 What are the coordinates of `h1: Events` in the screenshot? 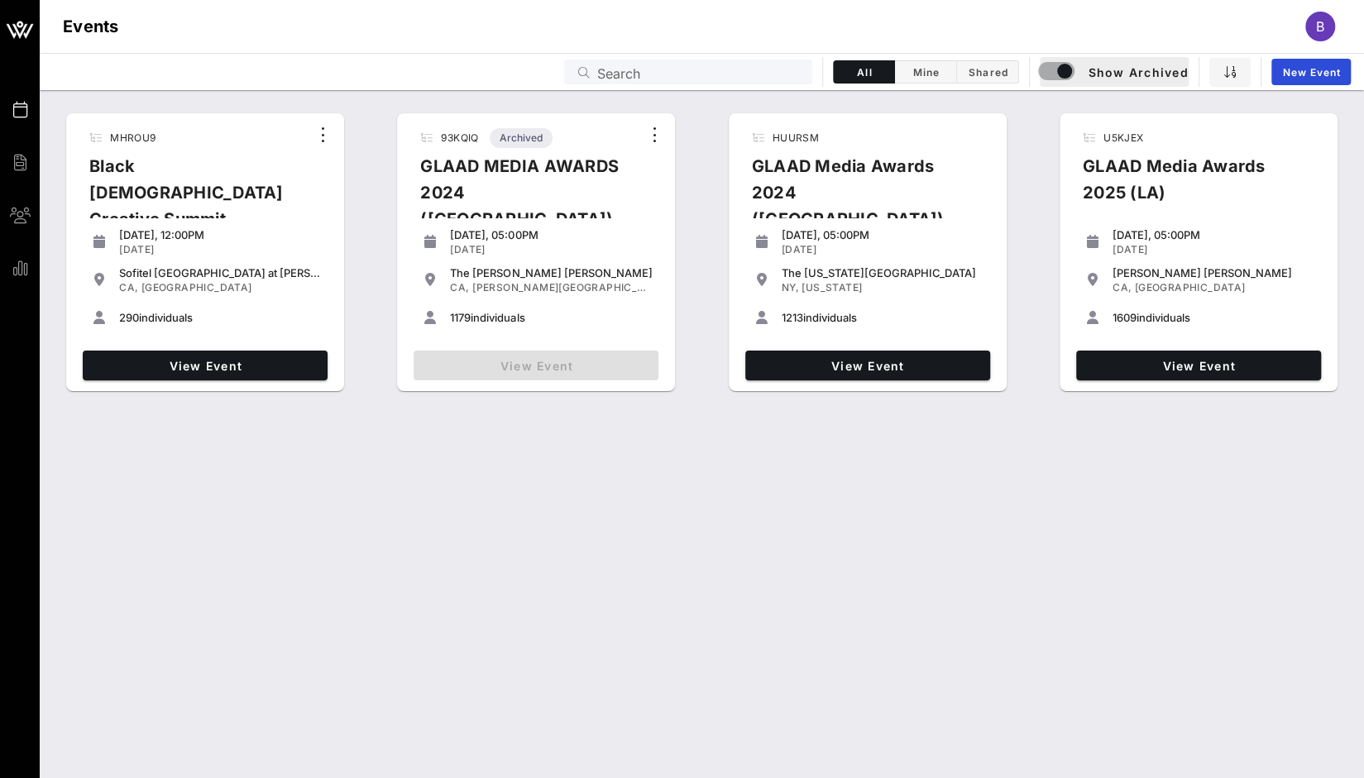 It's located at (91, 26).